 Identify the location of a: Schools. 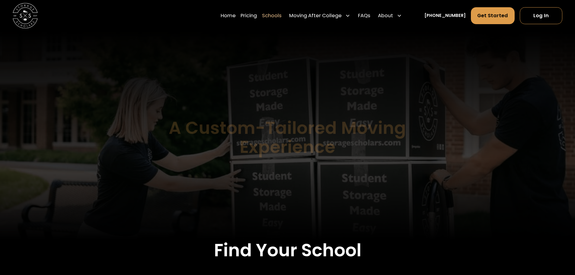
(272, 16).